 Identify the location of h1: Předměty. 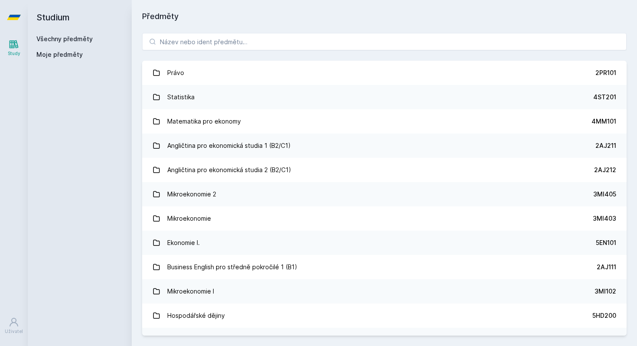
(385, 16).